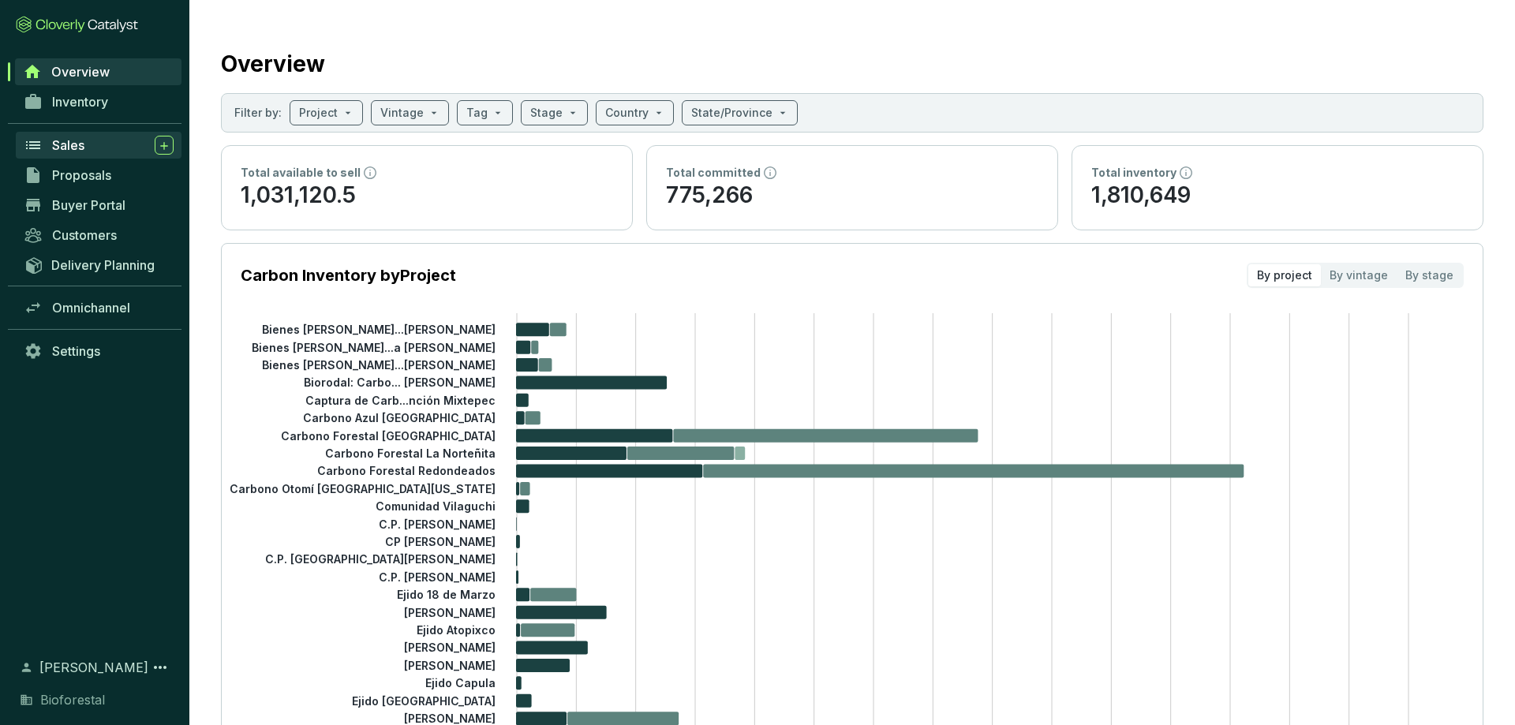 This screenshot has width=1515, height=725. I want to click on a: Settings, so click(99, 351).